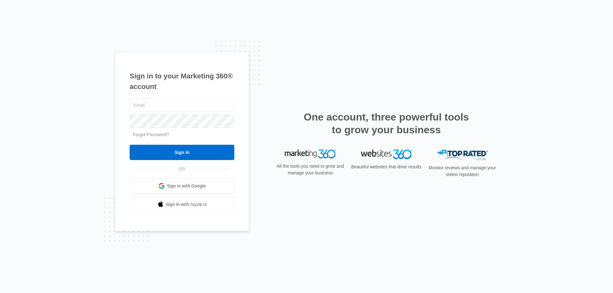 The width and height of the screenshot is (613, 293). Describe the element at coordinates (462, 171) in the screenshot. I see `p: Monitor reviews and manage your online reputation` at that location.